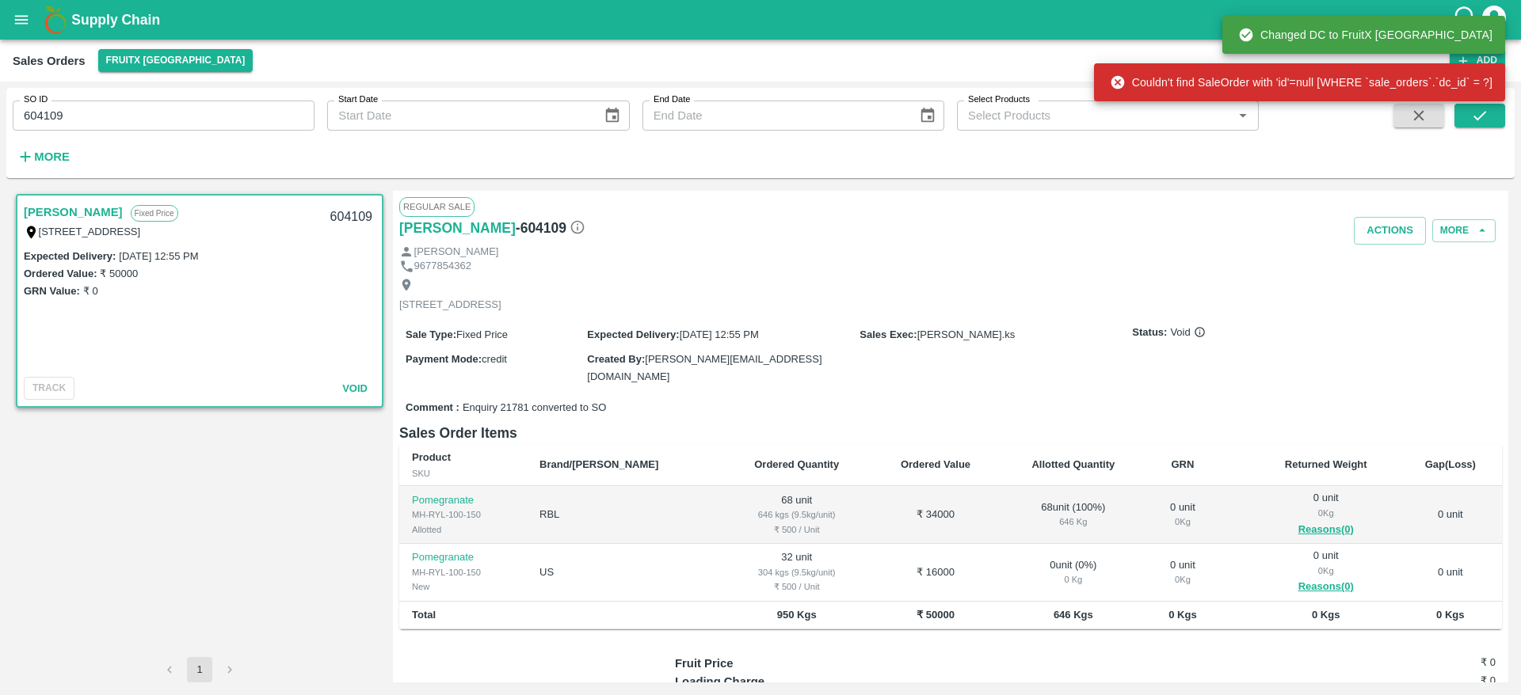  What do you see at coordinates (431, 457) in the screenshot?
I see `b: Product` at bounding box center [431, 457].